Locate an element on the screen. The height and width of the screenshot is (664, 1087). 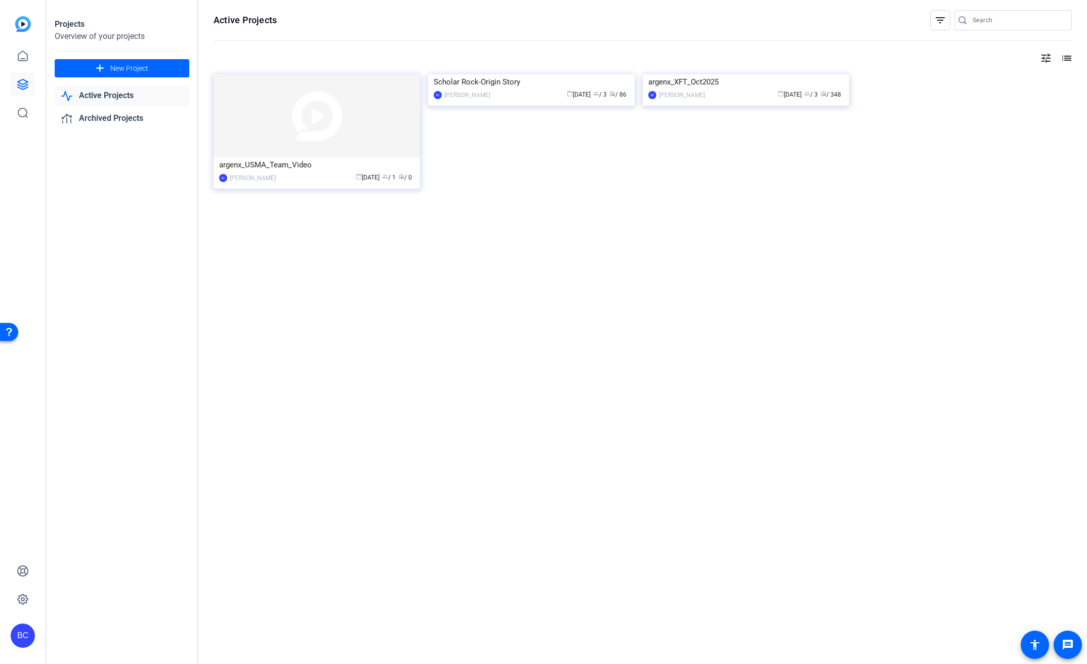
input: Search is located at coordinates (1018, 20).